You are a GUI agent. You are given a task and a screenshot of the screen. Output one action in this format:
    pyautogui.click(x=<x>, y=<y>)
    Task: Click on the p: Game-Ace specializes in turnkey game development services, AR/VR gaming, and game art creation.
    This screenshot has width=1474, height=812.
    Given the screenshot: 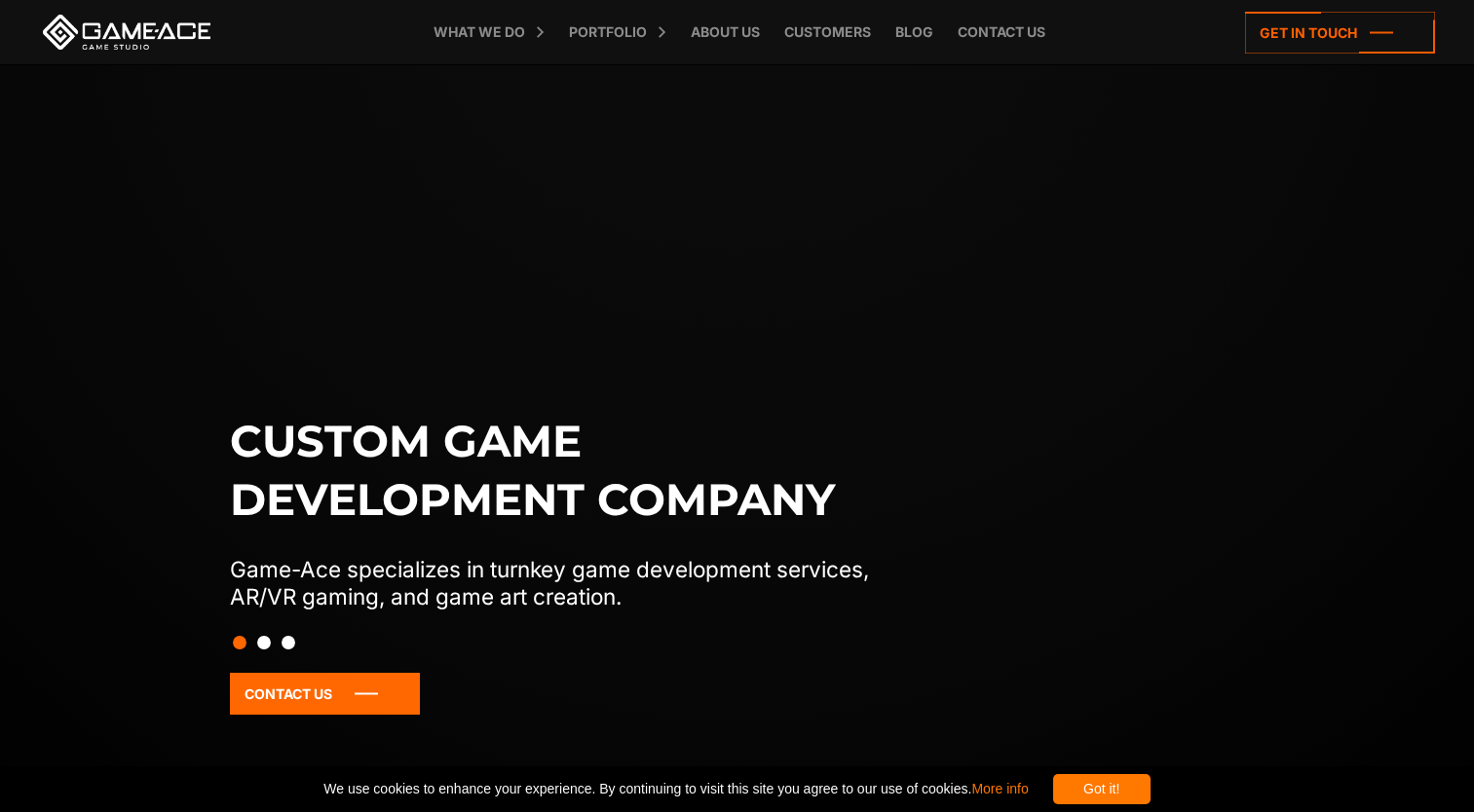 What is the action you would take?
    pyautogui.click(x=570, y=583)
    